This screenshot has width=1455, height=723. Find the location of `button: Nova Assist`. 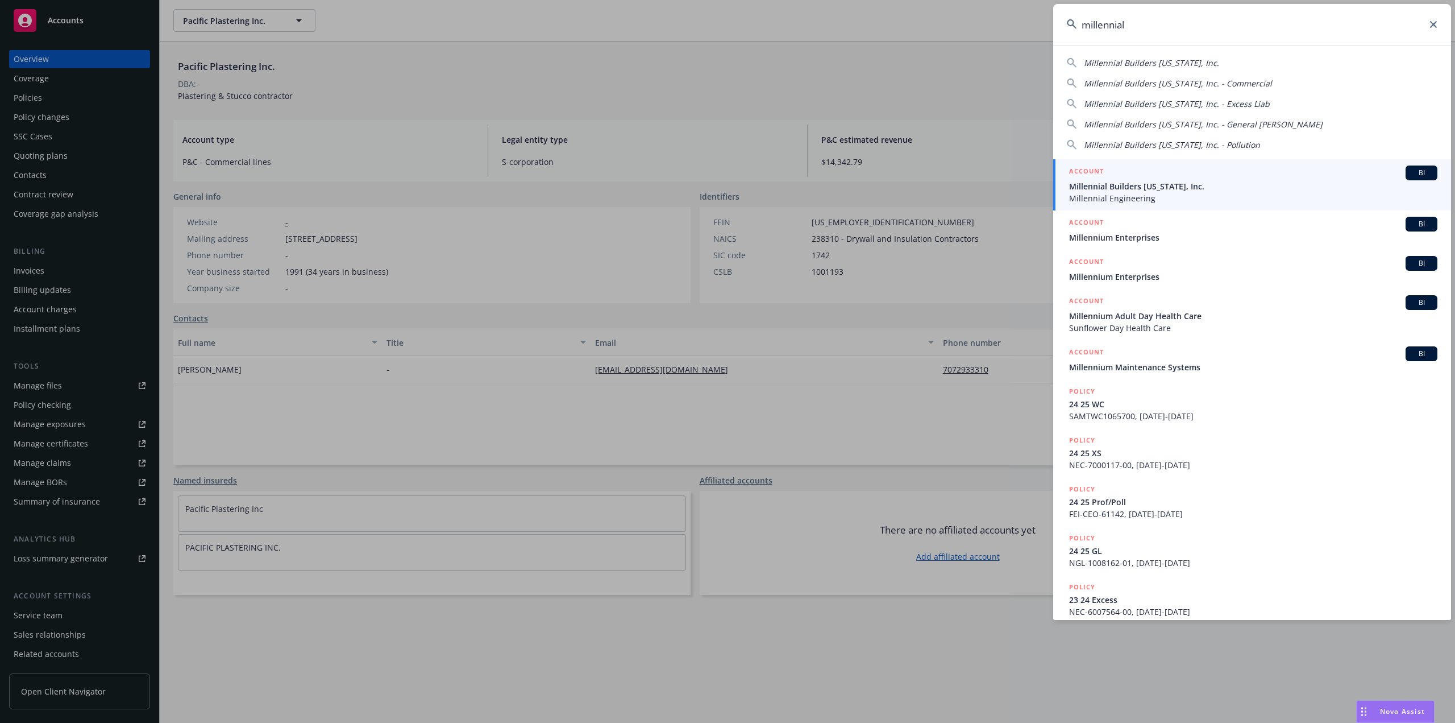

button: Nova Assist is located at coordinates (1396, 711).